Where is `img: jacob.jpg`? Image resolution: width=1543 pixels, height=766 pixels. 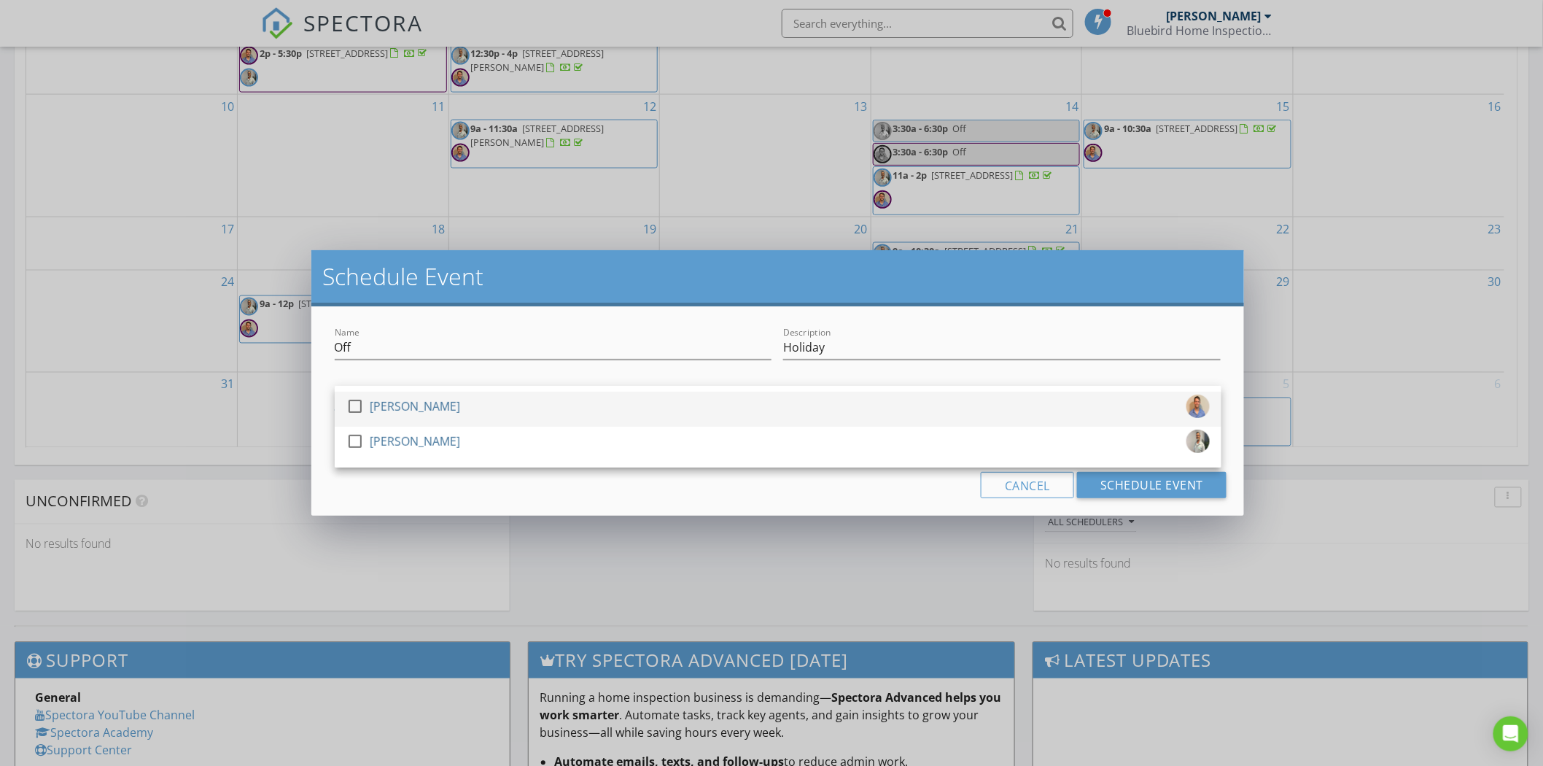 img: jacob.jpg is located at coordinates (1198, 406).